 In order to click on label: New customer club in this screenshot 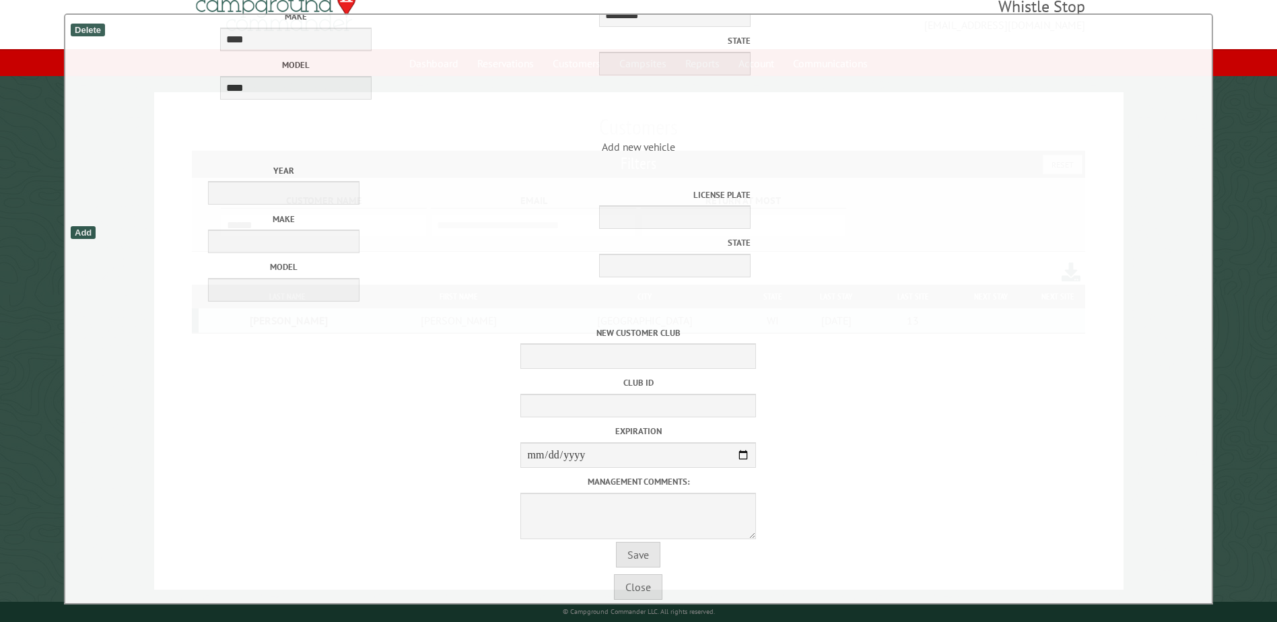, I will do `click(638, 332)`.